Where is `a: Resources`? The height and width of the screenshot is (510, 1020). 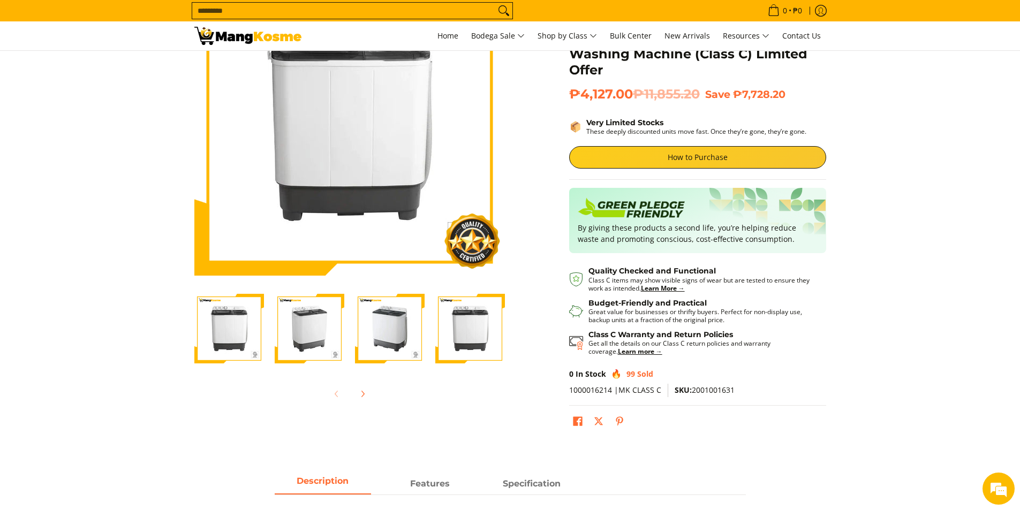 a: Resources is located at coordinates (746, 36).